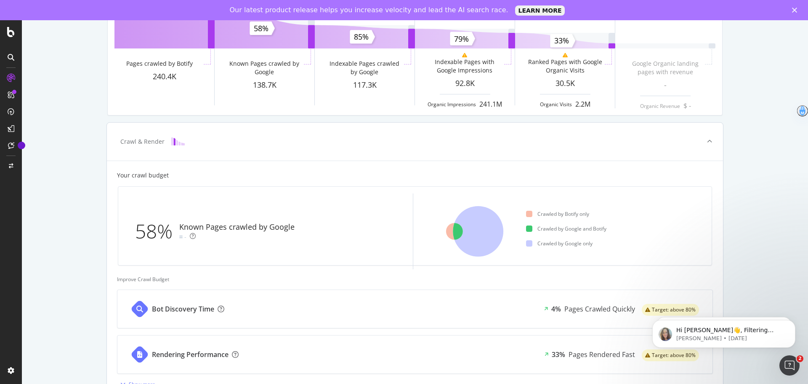 The height and width of the screenshot is (384, 808). I want to click on div: 4%, so click(556, 309).